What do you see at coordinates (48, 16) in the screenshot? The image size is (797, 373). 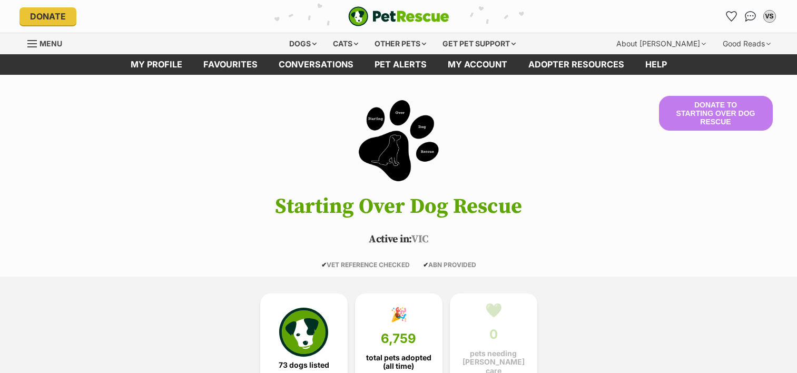 I see `a: Donate` at bounding box center [48, 16].